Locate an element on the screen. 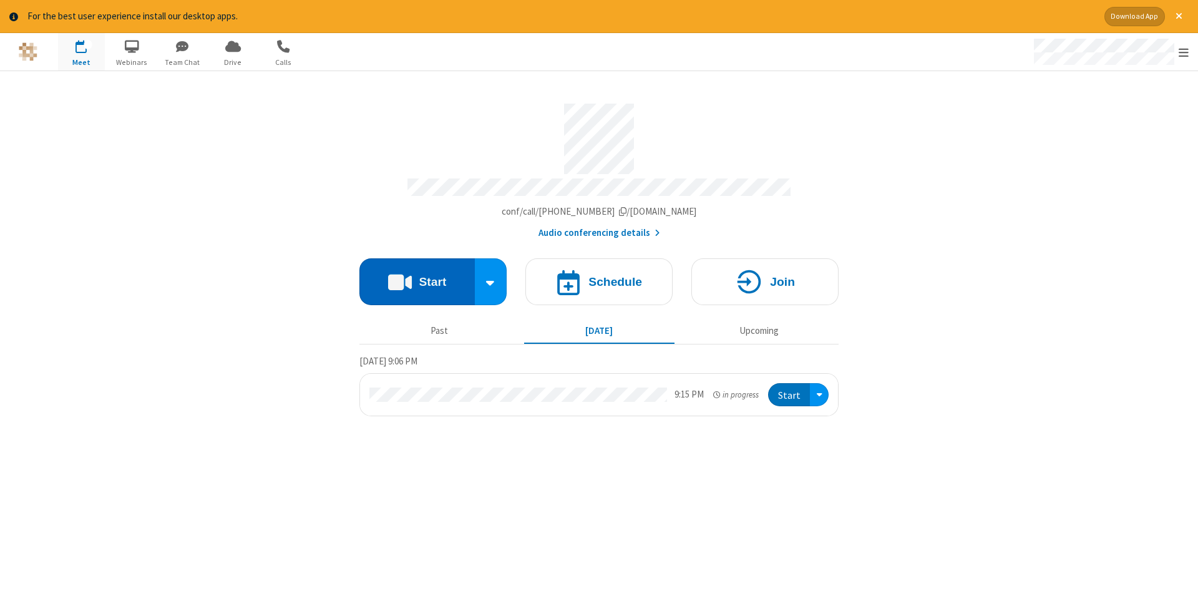 This screenshot has width=1198, height=591. span: Team Chat is located at coordinates (182, 62).